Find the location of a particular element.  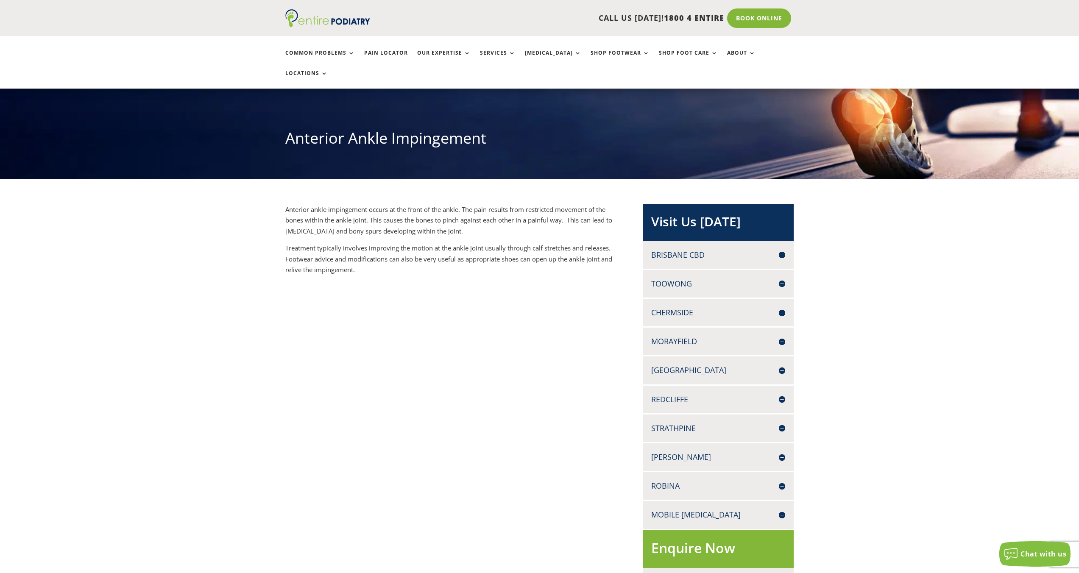

span: Chat with us is located at coordinates (1043, 554).